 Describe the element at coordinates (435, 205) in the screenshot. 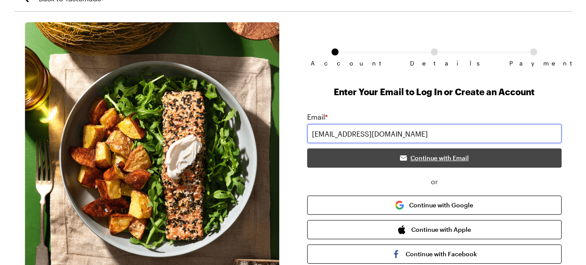

I see `button: Continue with Google` at that location.